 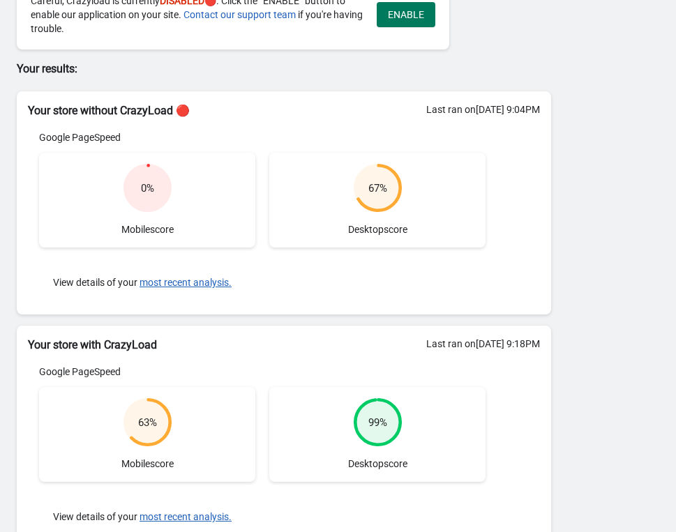 What do you see at coordinates (147, 423) in the screenshot?
I see `div: 63 %` at bounding box center [147, 423].